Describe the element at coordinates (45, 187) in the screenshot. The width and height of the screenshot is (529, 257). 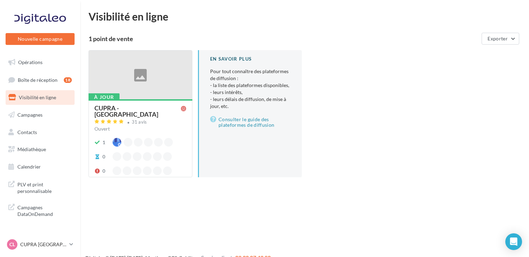
I see `span: PLV et print personnalisable` at that location.